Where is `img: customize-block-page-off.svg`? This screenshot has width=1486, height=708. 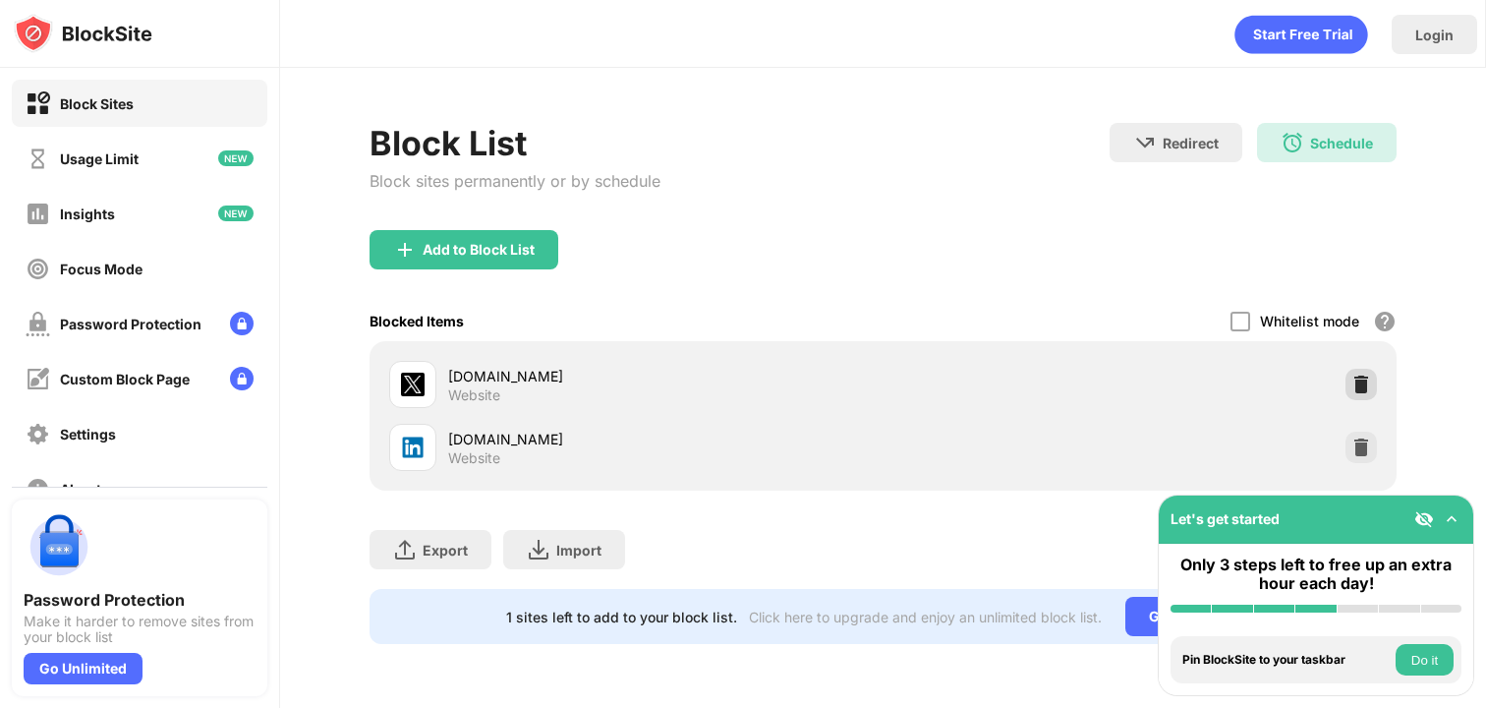 img: customize-block-page-off.svg is located at coordinates (37, 378).